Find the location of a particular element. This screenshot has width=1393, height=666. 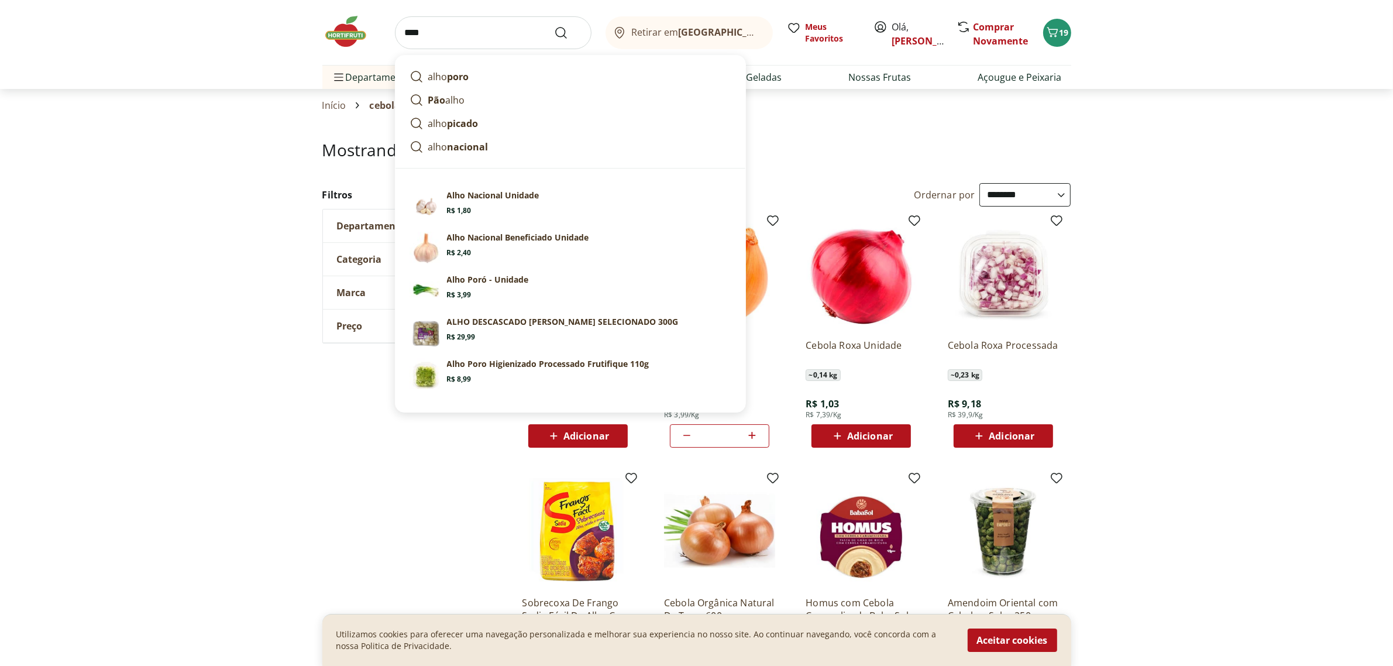

a: Nossas Frutas is located at coordinates (879, 77).